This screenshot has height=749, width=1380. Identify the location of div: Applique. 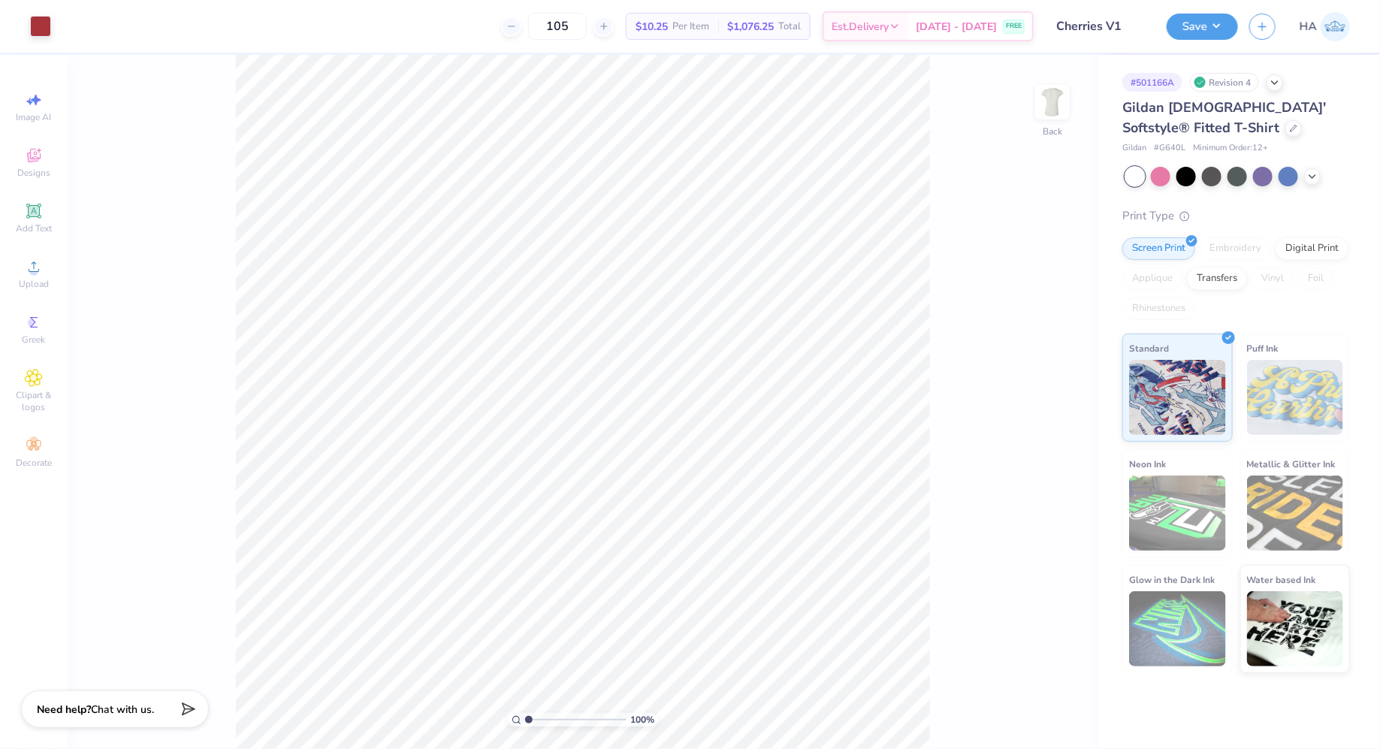
(1152, 279).